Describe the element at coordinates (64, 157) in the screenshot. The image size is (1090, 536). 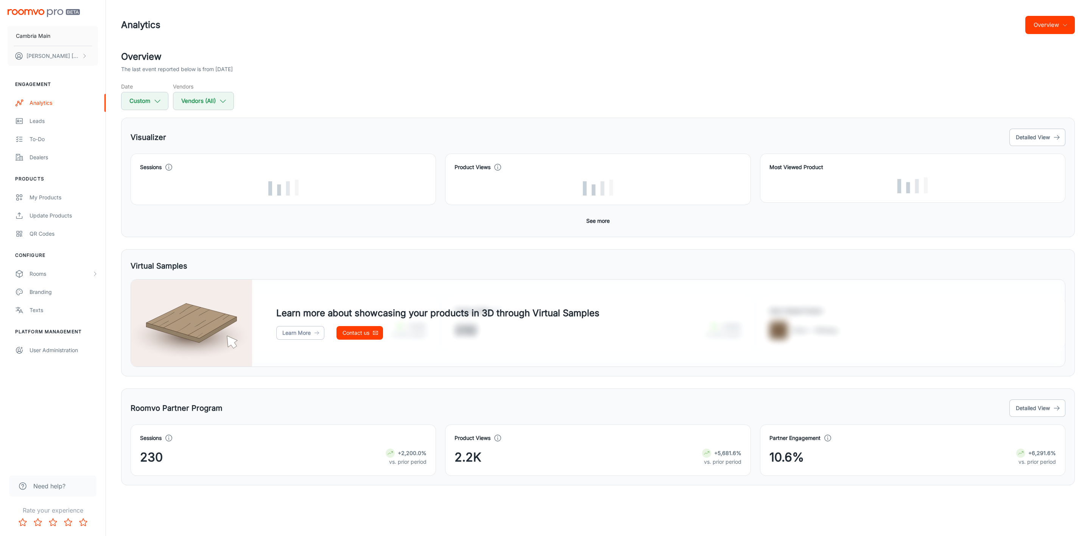
I see `div: Dealers` at that location.